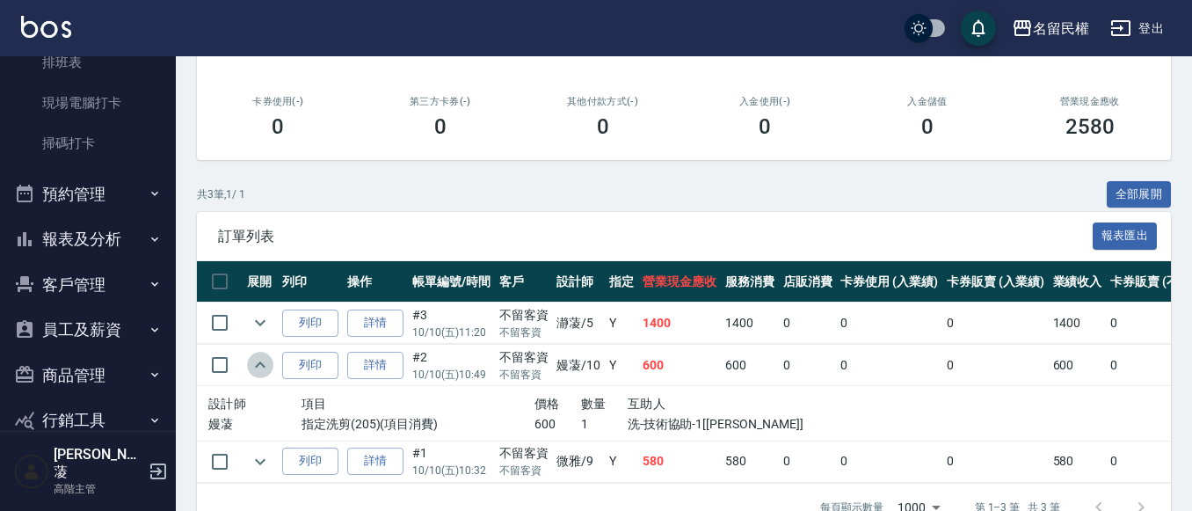 The height and width of the screenshot is (511, 1192). I want to click on span: 項目, so click(314, 404).